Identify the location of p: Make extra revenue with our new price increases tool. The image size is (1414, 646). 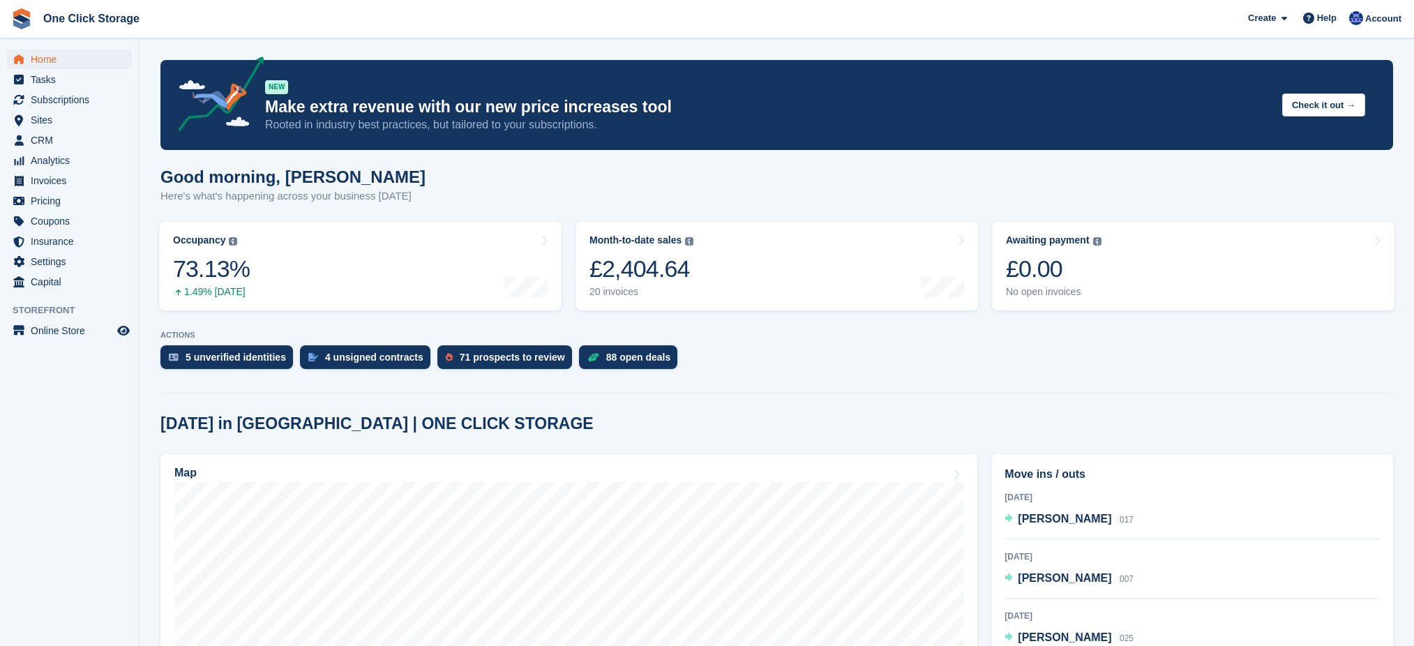
(768, 107).